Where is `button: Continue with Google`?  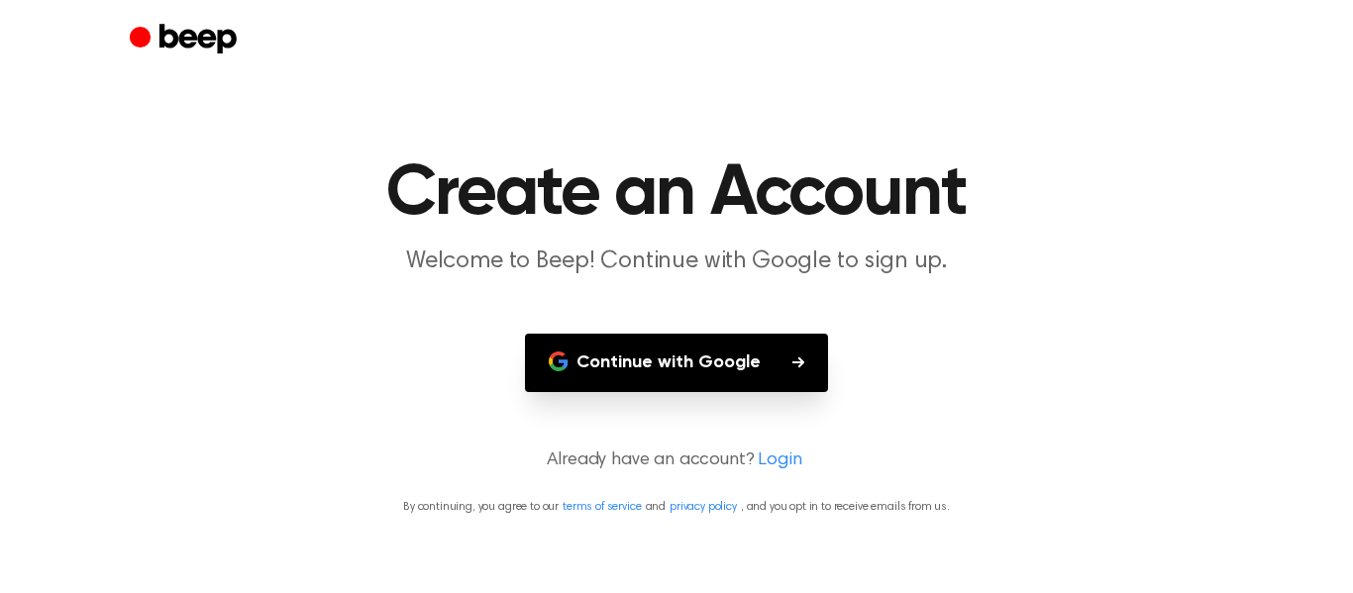
button: Continue with Google is located at coordinates (677, 363).